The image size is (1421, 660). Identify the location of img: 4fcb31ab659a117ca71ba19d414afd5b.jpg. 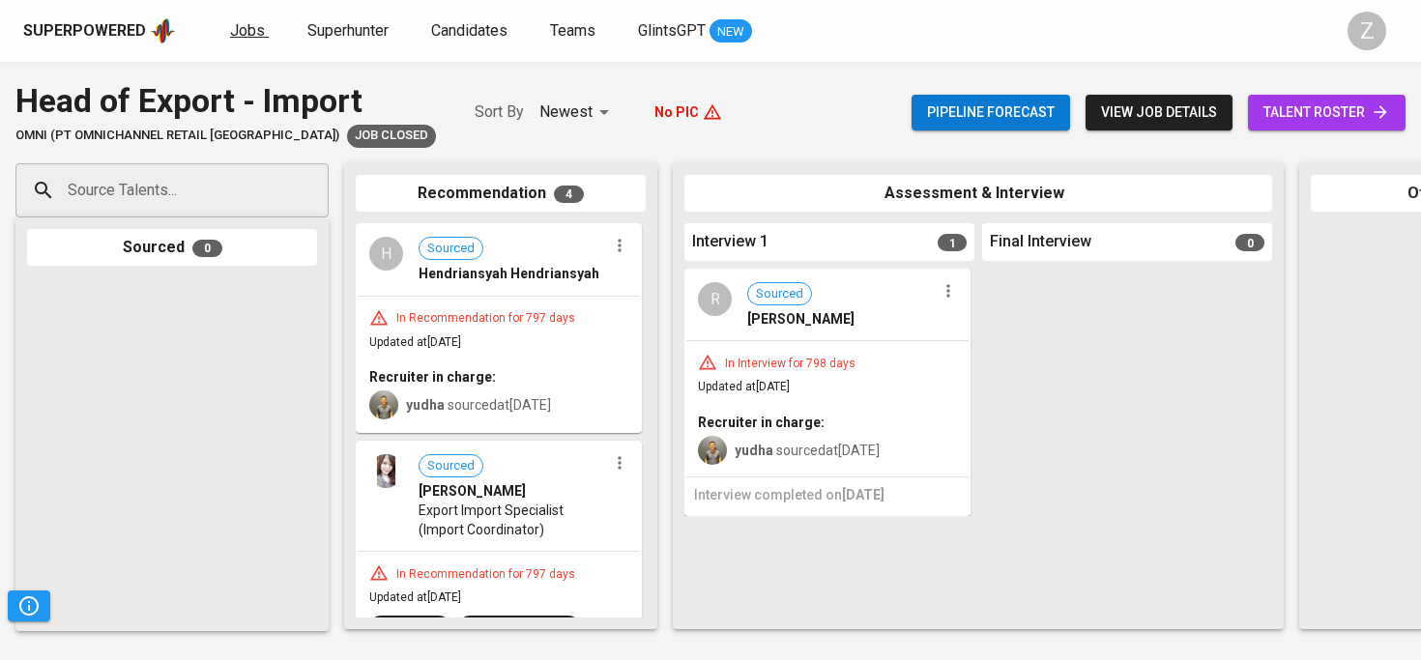
(386, 471).